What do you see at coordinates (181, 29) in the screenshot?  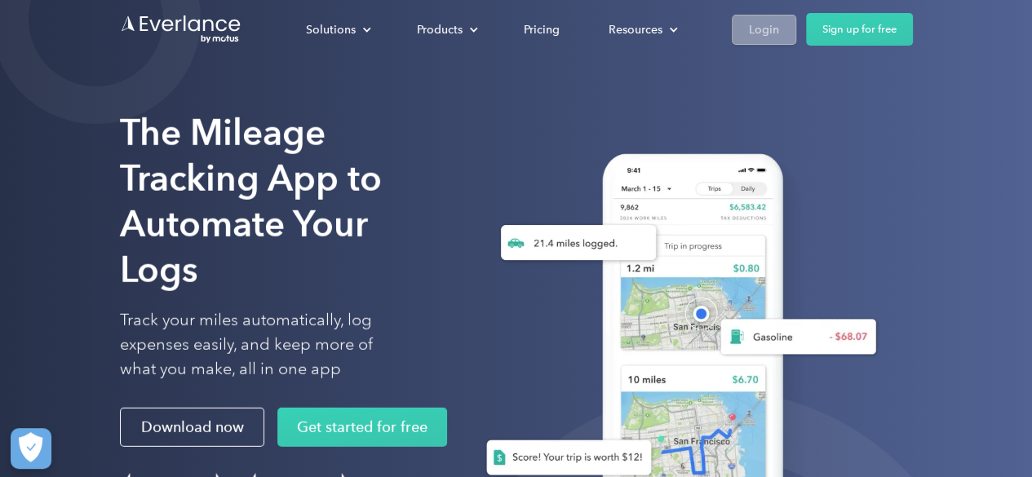 I see `a: Go to homepage` at bounding box center [181, 29].